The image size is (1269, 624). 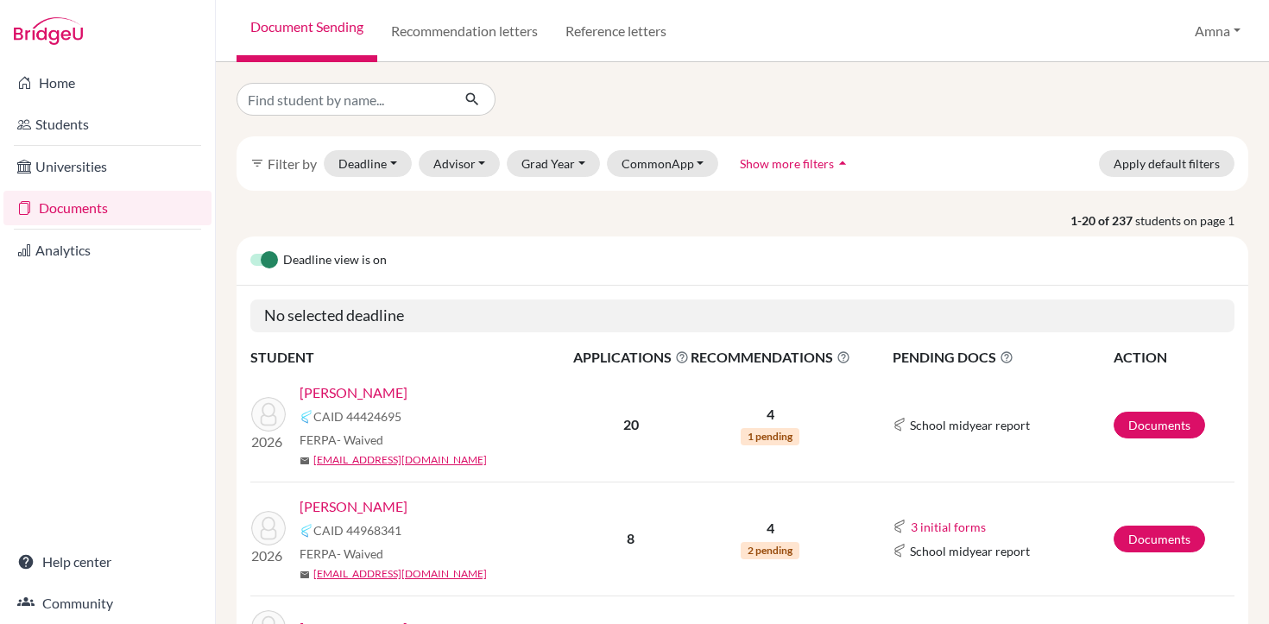 What do you see at coordinates (107, 83) in the screenshot?
I see `a: Home` at bounding box center [107, 83].